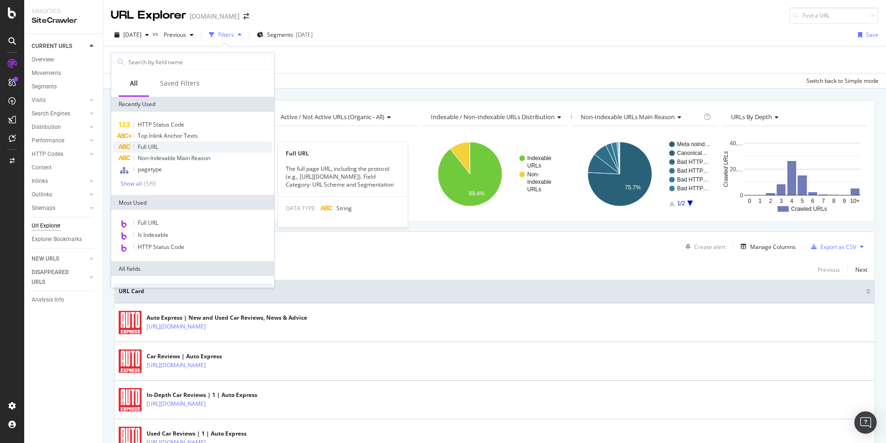  I want to click on div: Manage Columns, so click(773, 247).